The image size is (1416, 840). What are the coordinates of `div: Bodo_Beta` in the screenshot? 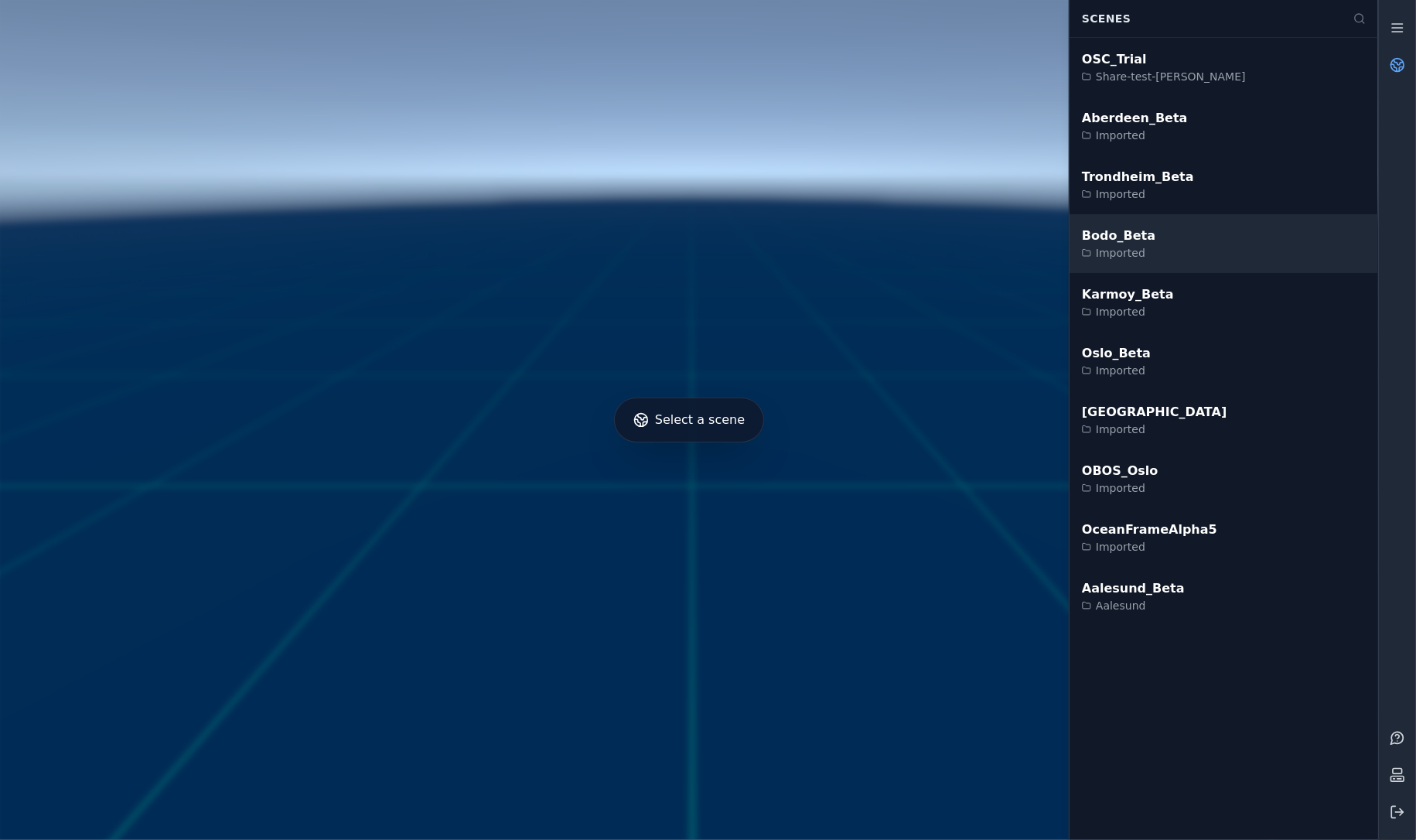 It's located at (1118, 236).